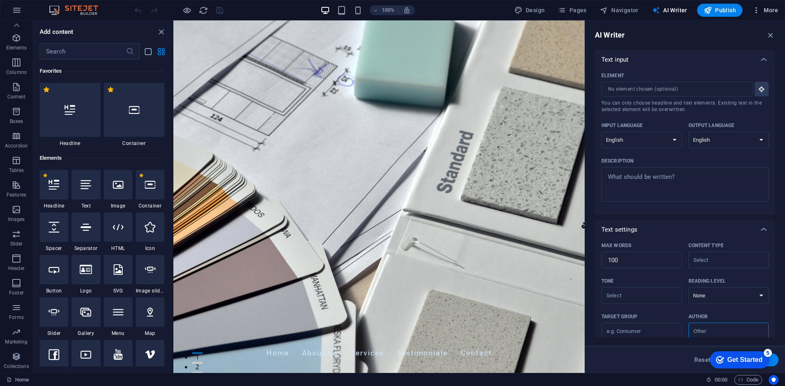 Image resolution: width=785 pixels, height=386 pixels. Describe the element at coordinates (16, 269) in the screenshot. I see `p: Header` at that location.